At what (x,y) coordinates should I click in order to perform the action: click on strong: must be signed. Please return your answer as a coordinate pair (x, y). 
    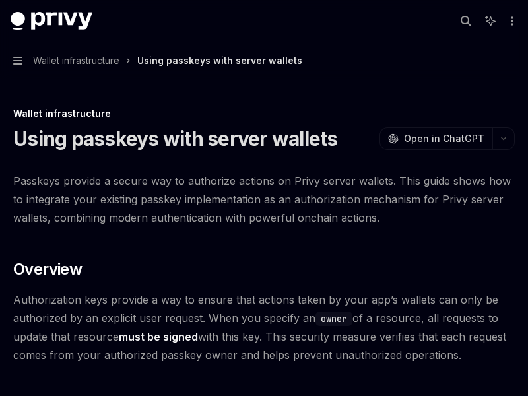
    Looking at the image, I should click on (158, 337).